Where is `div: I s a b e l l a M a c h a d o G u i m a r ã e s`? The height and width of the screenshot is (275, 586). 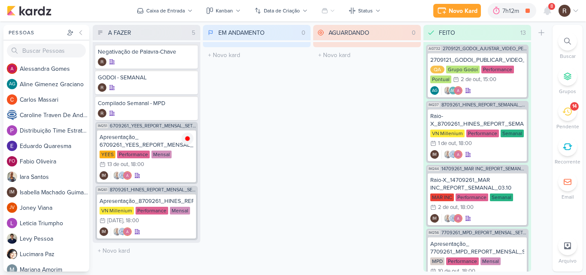
div: I s a b e l l a M a c h a d o G u i m a r ã e s is located at coordinates (54, 192).